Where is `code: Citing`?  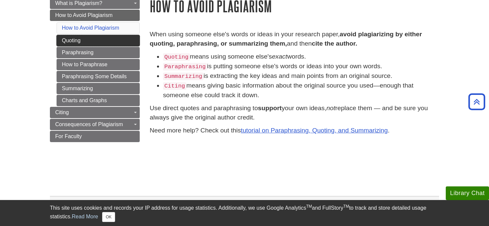 code: Citing is located at coordinates (175, 86).